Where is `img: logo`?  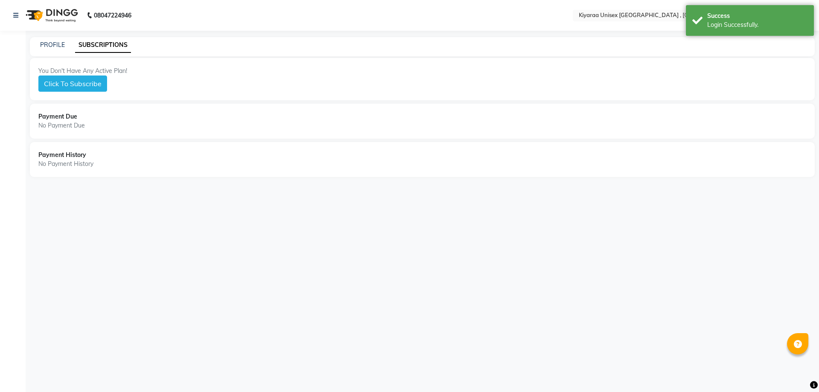
img: logo is located at coordinates (51, 15).